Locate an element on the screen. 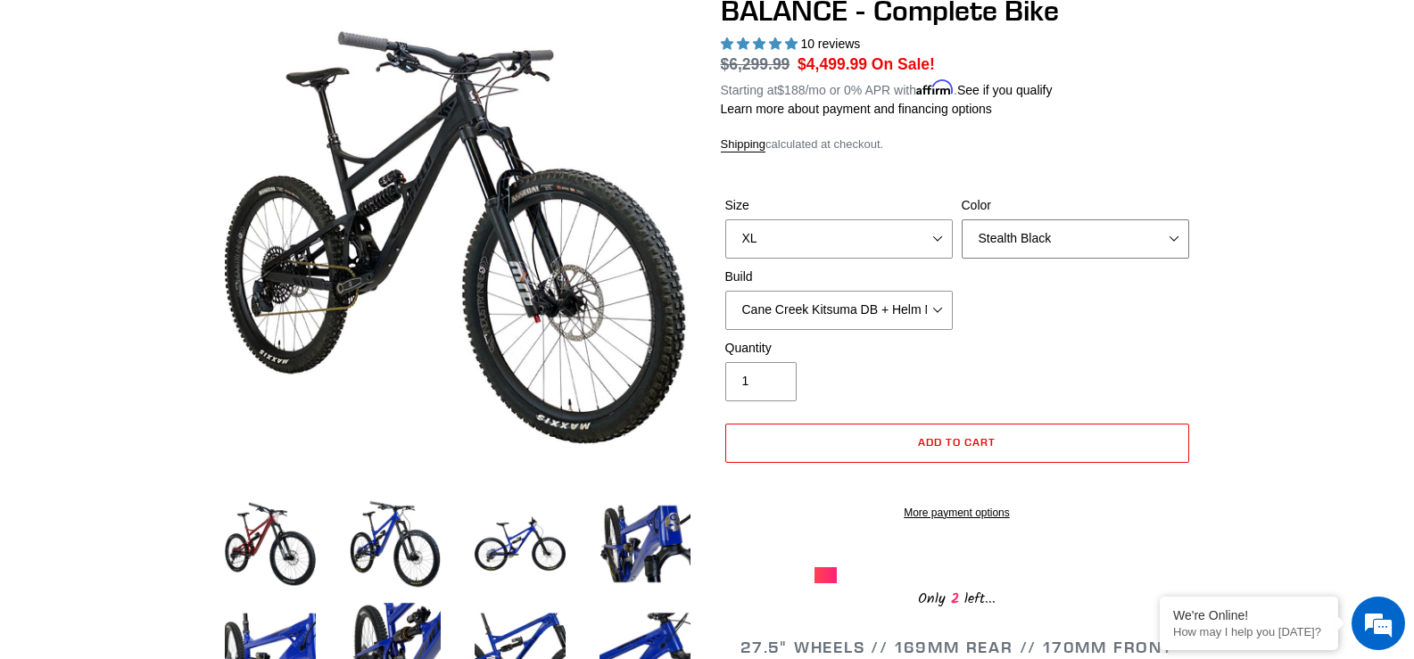 The width and height of the screenshot is (1414, 659). img: d_696896380_company_1647369064580_696896380 is located at coordinates (79, 111).